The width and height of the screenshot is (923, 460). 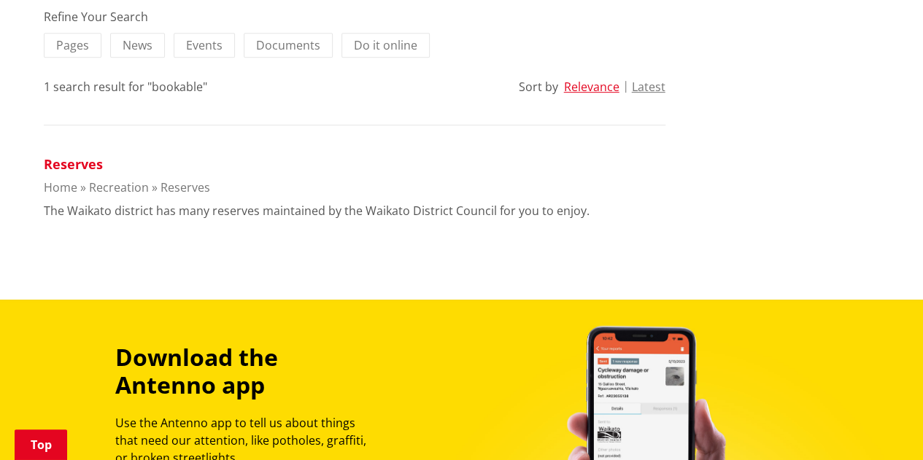 I want to click on span: Documents, so click(x=288, y=45).